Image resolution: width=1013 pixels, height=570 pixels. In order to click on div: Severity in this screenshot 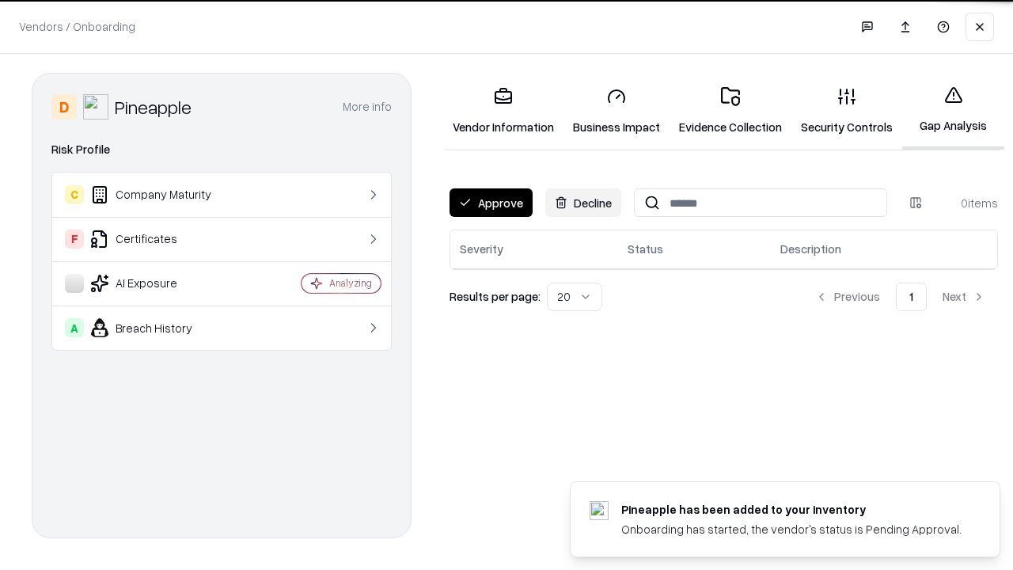, I will do `click(481, 248)`.